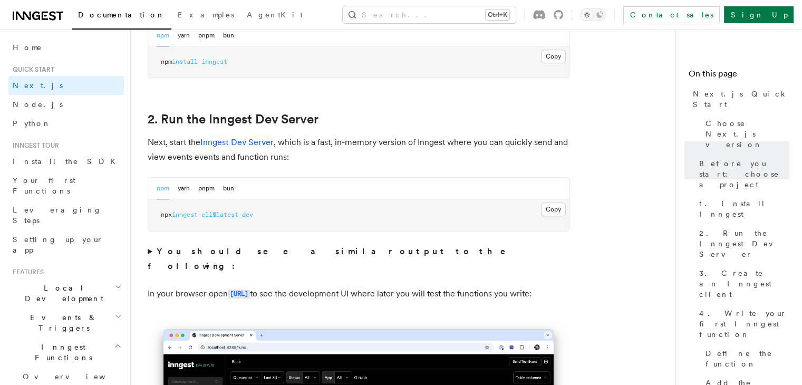 The width and height of the screenshot is (802, 385). What do you see at coordinates (275, 16) in the screenshot?
I see `a: AgentKit` at bounding box center [275, 16].